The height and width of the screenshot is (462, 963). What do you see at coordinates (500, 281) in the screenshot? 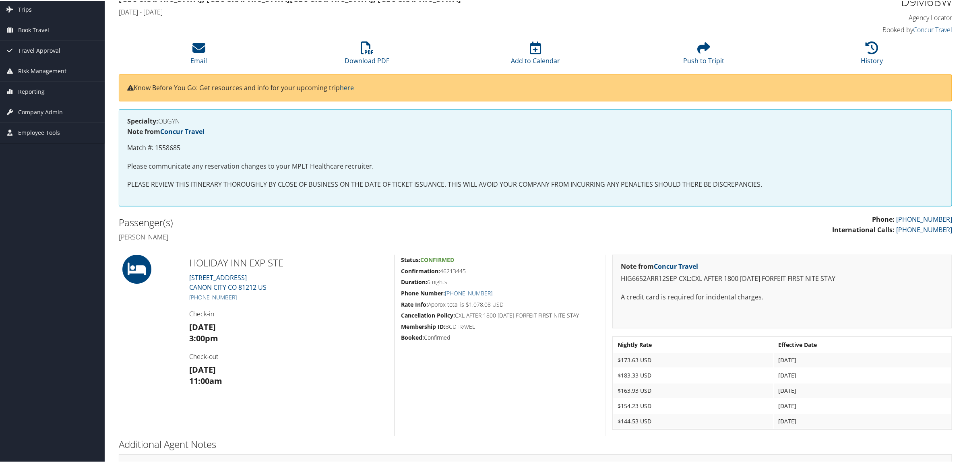
I see `h5: 6 nights` at bounding box center [500, 281].